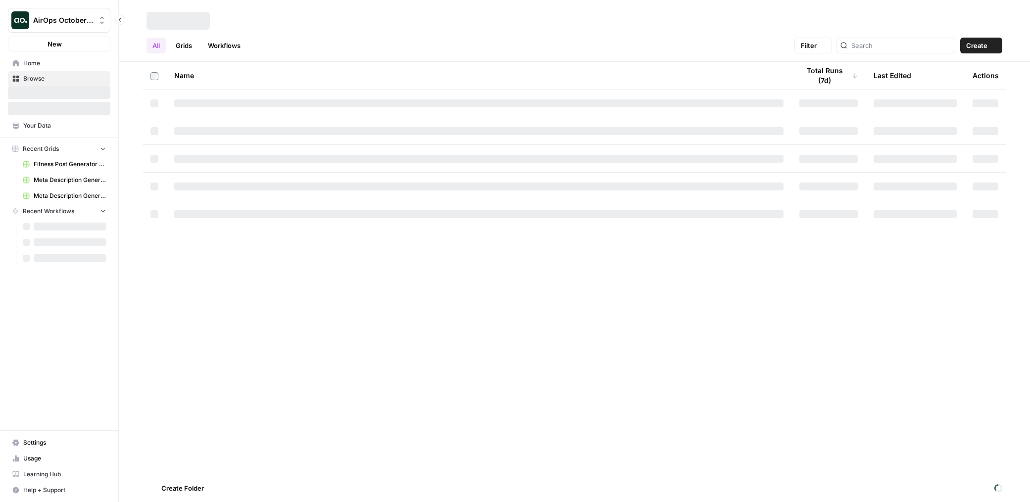  What do you see at coordinates (813, 46) in the screenshot?
I see `button: Filter` at bounding box center [813, 46].